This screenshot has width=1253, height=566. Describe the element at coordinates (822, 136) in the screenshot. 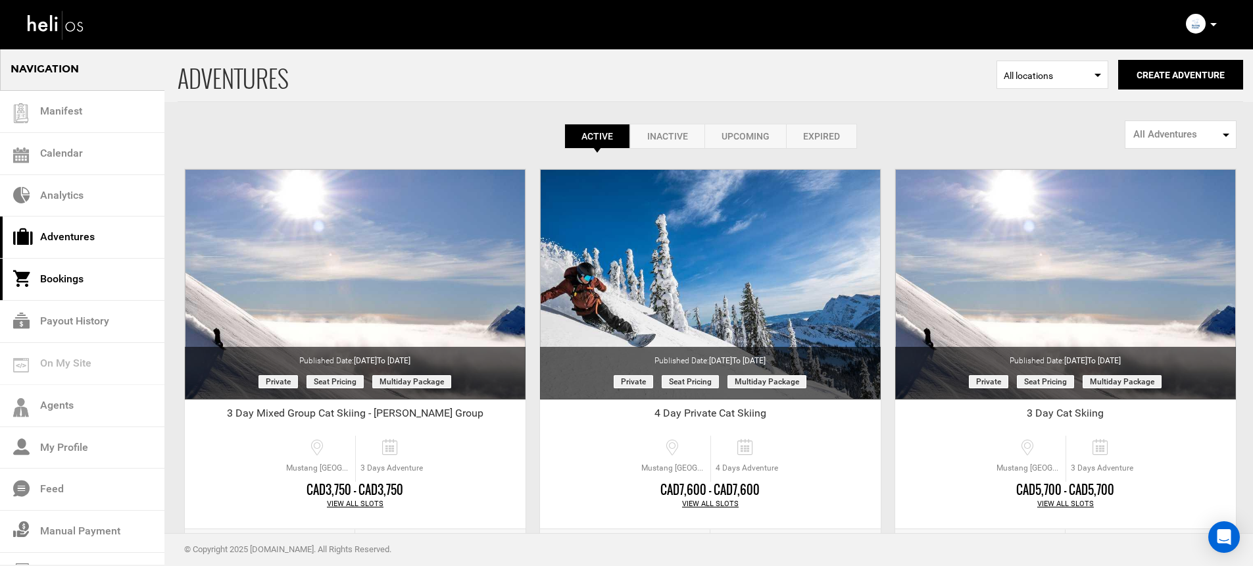

I see `a: Expired` at that location.